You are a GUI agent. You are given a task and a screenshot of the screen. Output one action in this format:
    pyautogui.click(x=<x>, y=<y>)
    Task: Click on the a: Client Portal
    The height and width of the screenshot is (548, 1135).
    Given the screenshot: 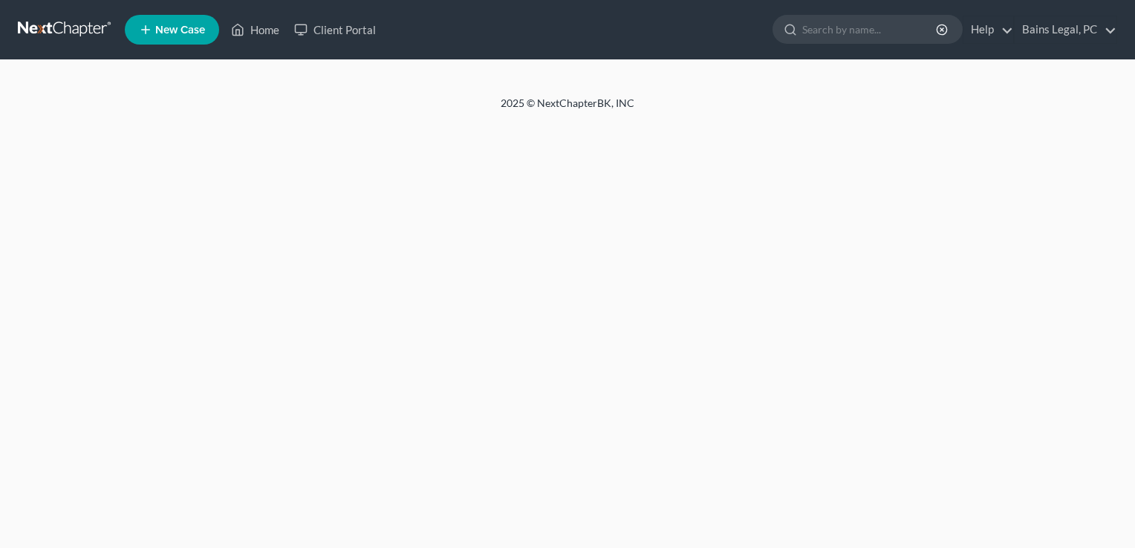 What is the action you would take?
    pyautogui.click(x=335, y=30)
    